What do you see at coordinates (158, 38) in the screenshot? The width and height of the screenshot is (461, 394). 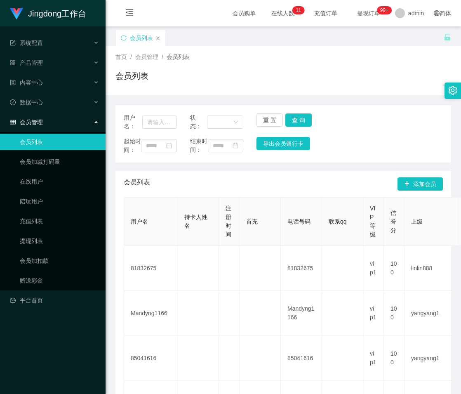 I see `i: 图标: close` at bounding box center [158, 38].